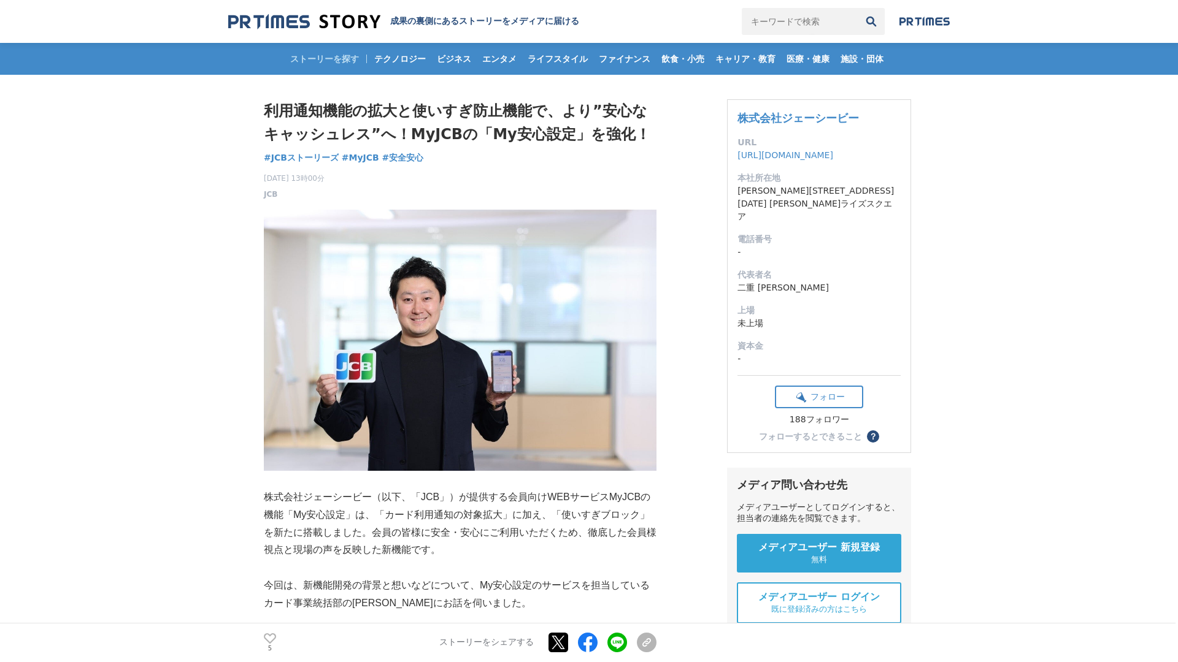 The image size is (1178, 662). I want to click on dd: 未上場, so click(819, 323).